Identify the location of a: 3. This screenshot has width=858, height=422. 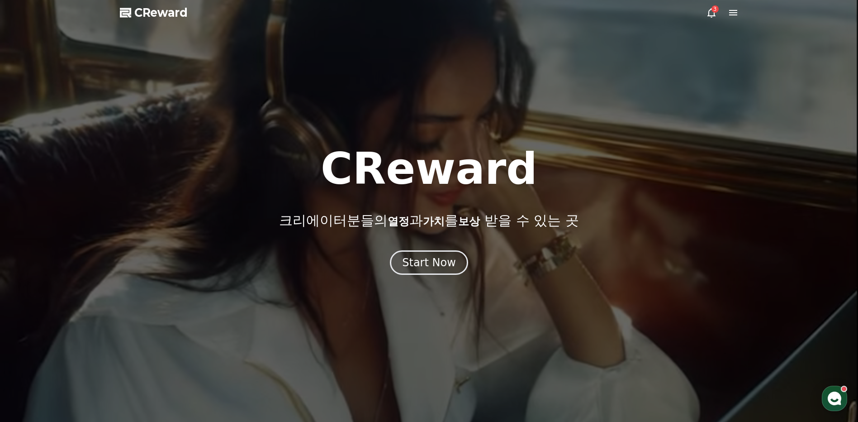
(712, 13).